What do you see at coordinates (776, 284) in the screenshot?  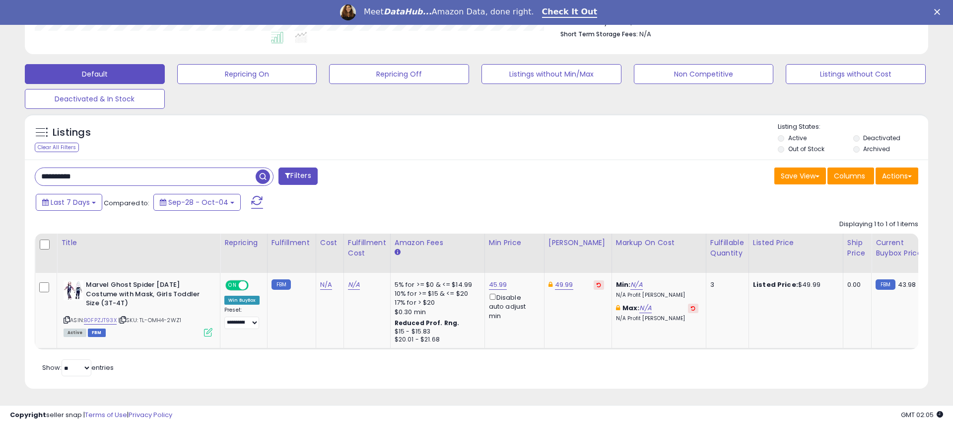 I see `b: Listed Price:` at bounding box center [776, 284].